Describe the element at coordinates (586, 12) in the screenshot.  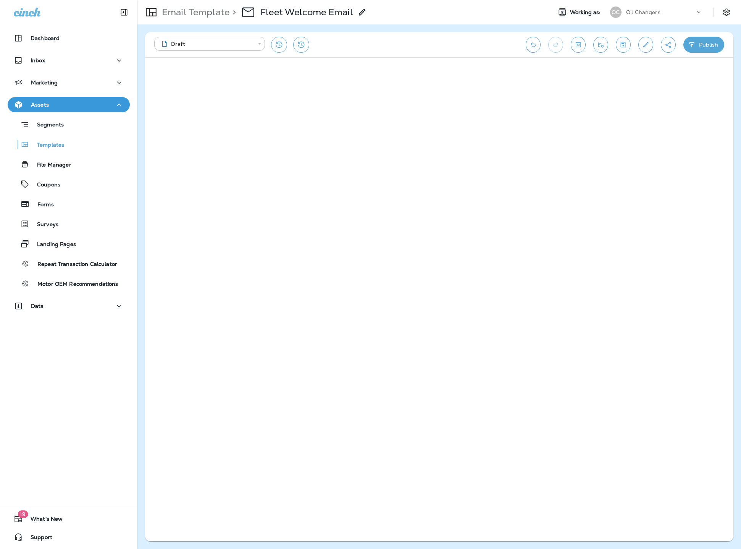
I see `span: Working as:` at that location.